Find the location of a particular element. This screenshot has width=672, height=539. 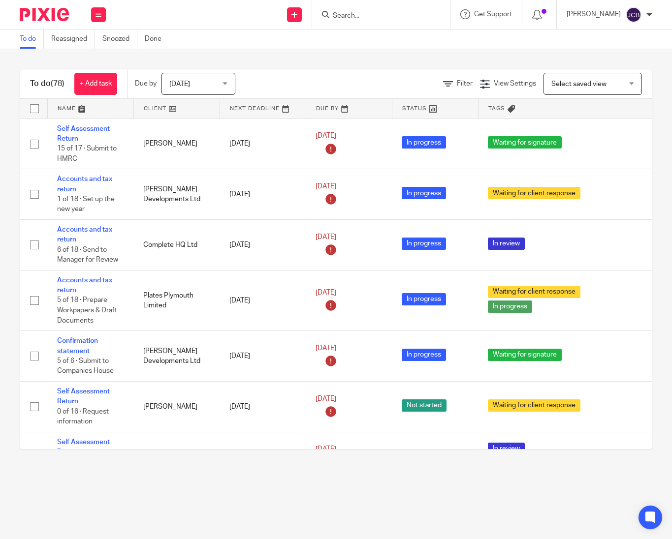

img: Pixie is located at coordinates (44, 14).